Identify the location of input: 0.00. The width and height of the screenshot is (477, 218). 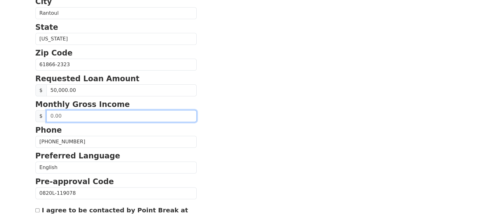
(121, 116).